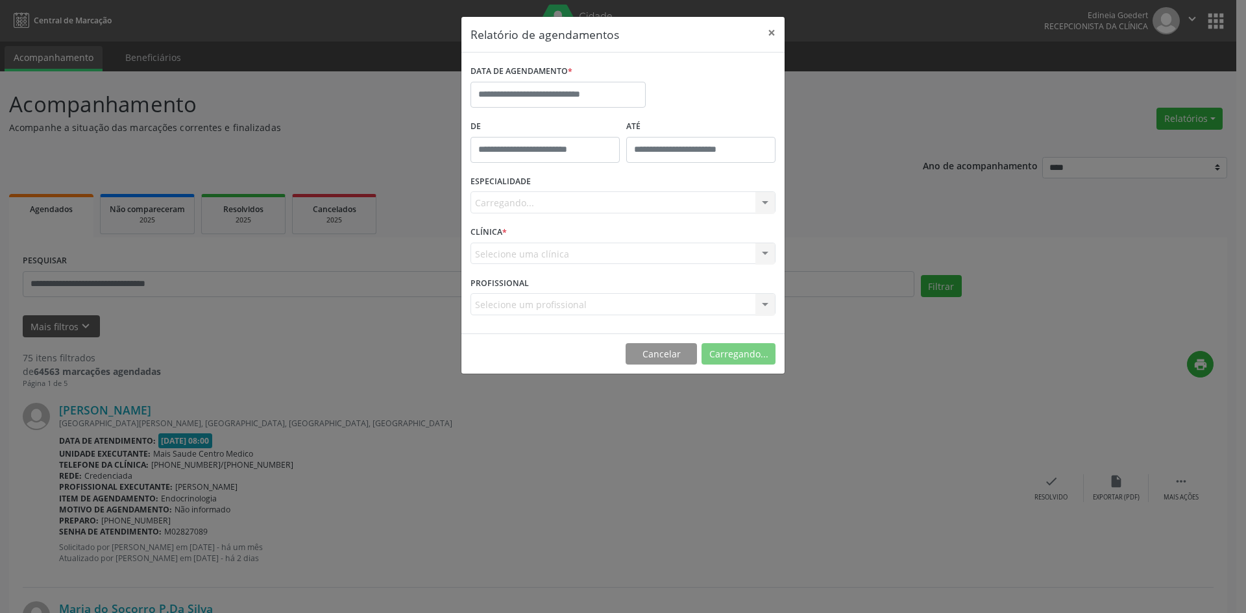 This screenshot has width=1246, height=613. Describe the element at coordinates (500, 182) in the screenshot. I see `label: ESPECIALIDADE` at that location.